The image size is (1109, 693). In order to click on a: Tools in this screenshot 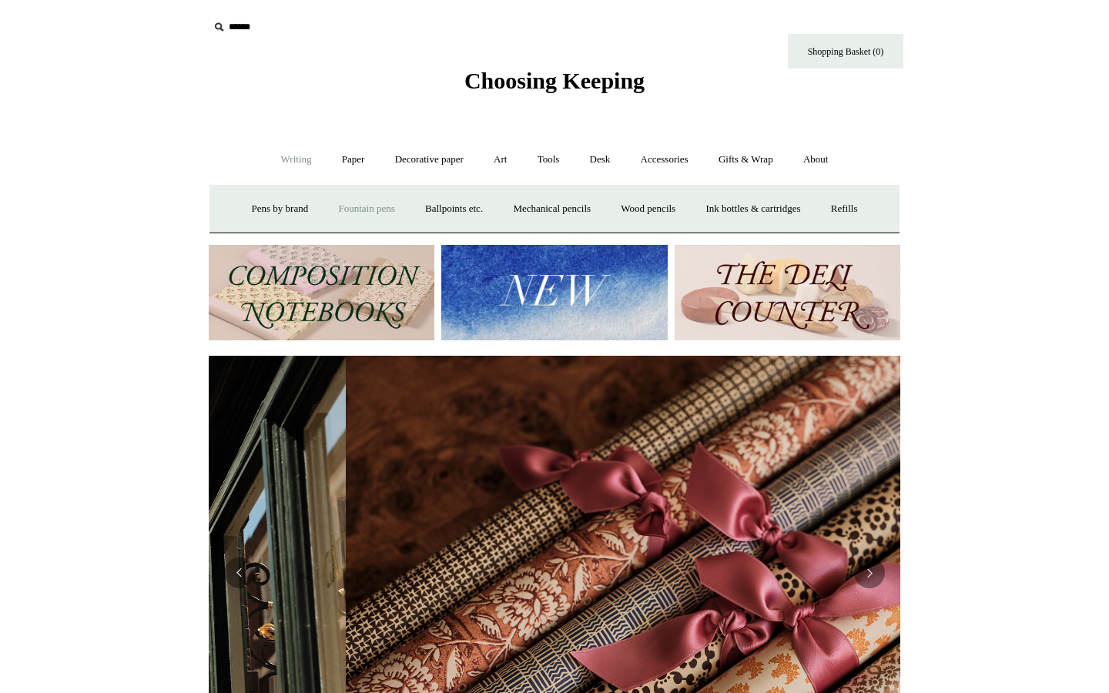, I will do `click(548, 159)`.